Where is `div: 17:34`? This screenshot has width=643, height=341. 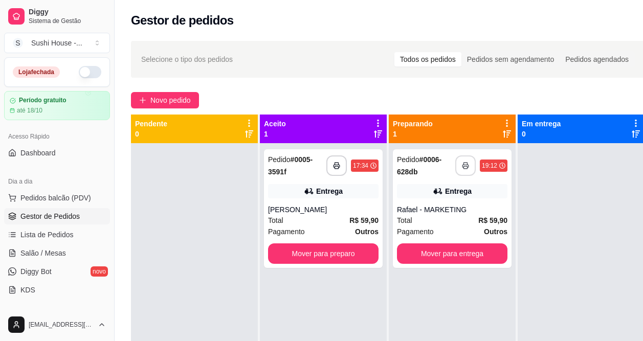
div: 17:34 is located at coordinates (361, 166).